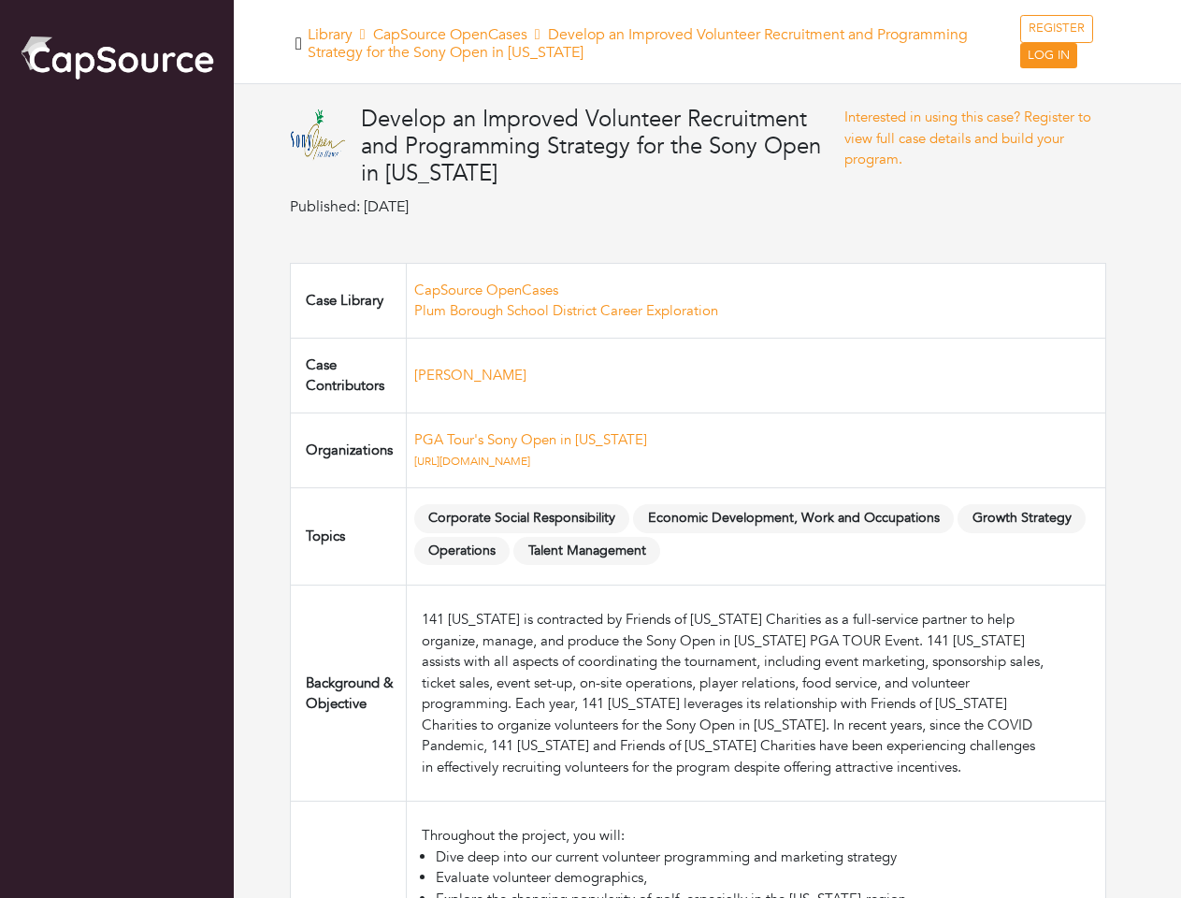 The height and width of the screenshot is (898, 1181). Describe the element at coordinates (117, 57) in the screenshot. I see `img: cap_logo.png` at that location.